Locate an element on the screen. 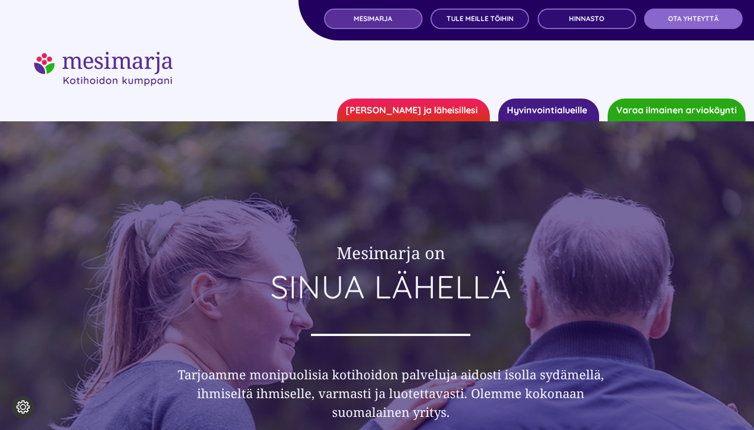  a: OTA YHTEYTTÄ is located at coordinates (693, 19).